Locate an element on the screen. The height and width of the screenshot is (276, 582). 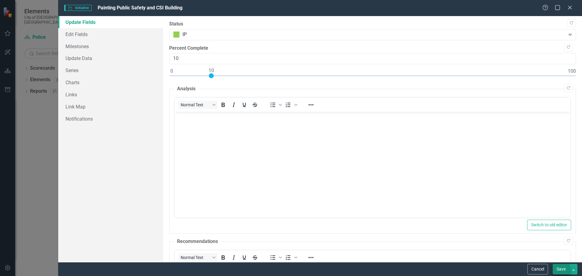
a: Charts is located at coordinates (111, 82).